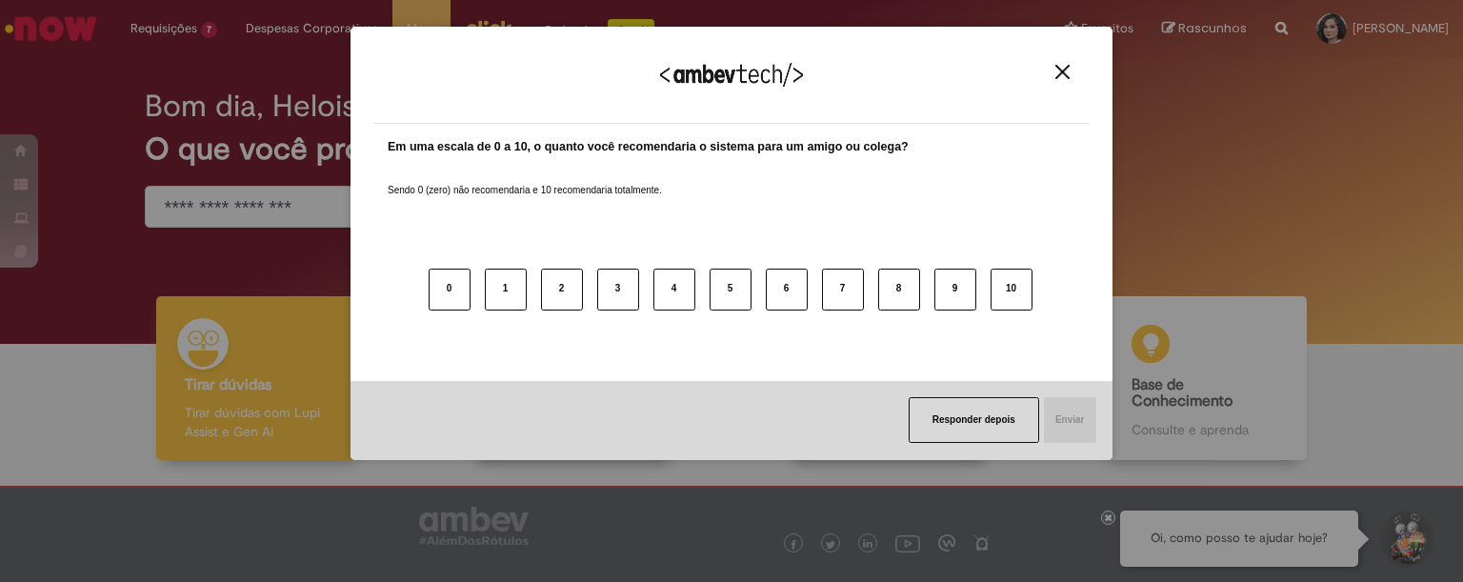 This screenshot has height=582, width=1463. I want to click on button: 3, so click(618, 290).